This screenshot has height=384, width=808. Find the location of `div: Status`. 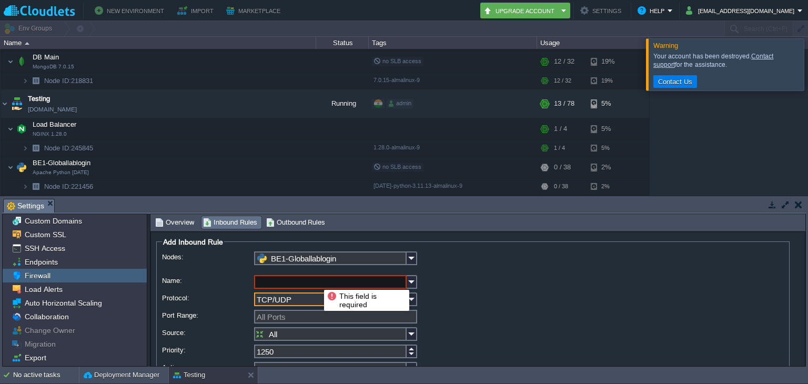

div: Status is located at coordinates (343, 43).